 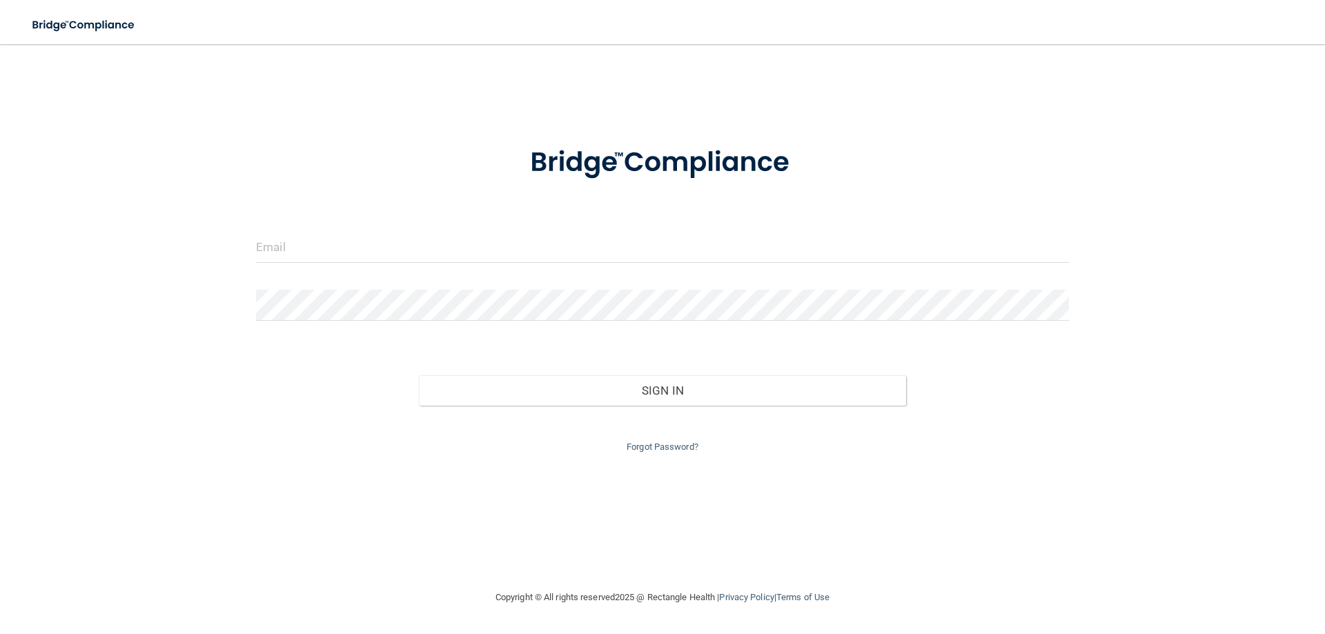 What do you see at coordinates (663, 447) in the screenshot?
I see `a: Forgot Password?` at bounding box center [663, 447].